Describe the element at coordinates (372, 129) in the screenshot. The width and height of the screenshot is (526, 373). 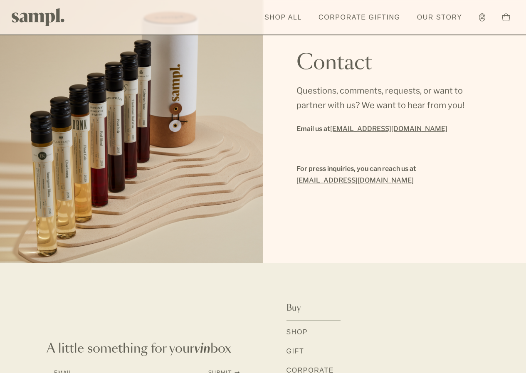
I see `strong: Email us at` at that location.